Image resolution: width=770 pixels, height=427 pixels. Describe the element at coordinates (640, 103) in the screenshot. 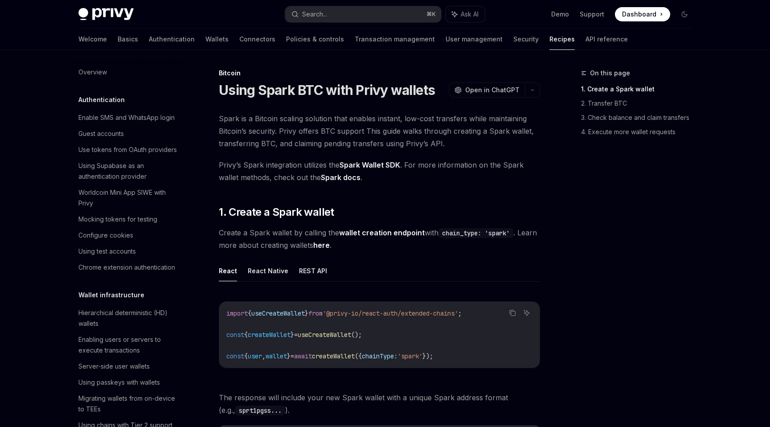

I see `a: 2. Transfer BTC` at that location.